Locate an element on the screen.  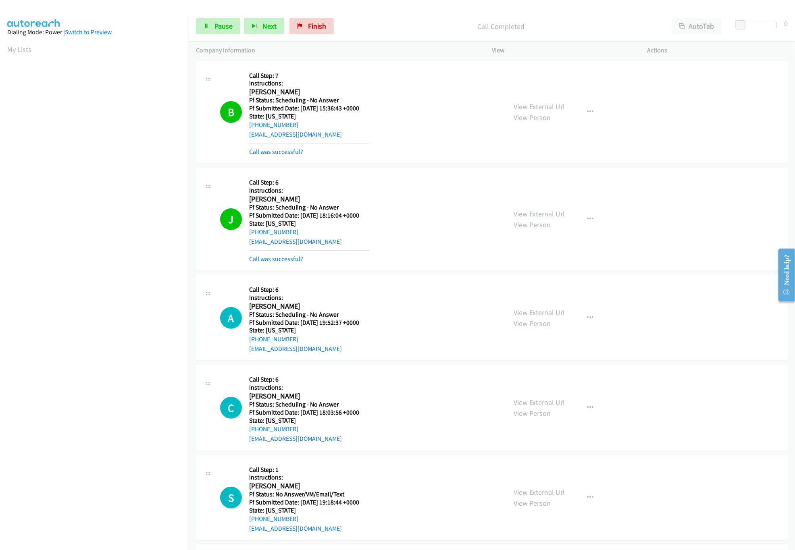
span: Finish is located at coordinates (317, 26).